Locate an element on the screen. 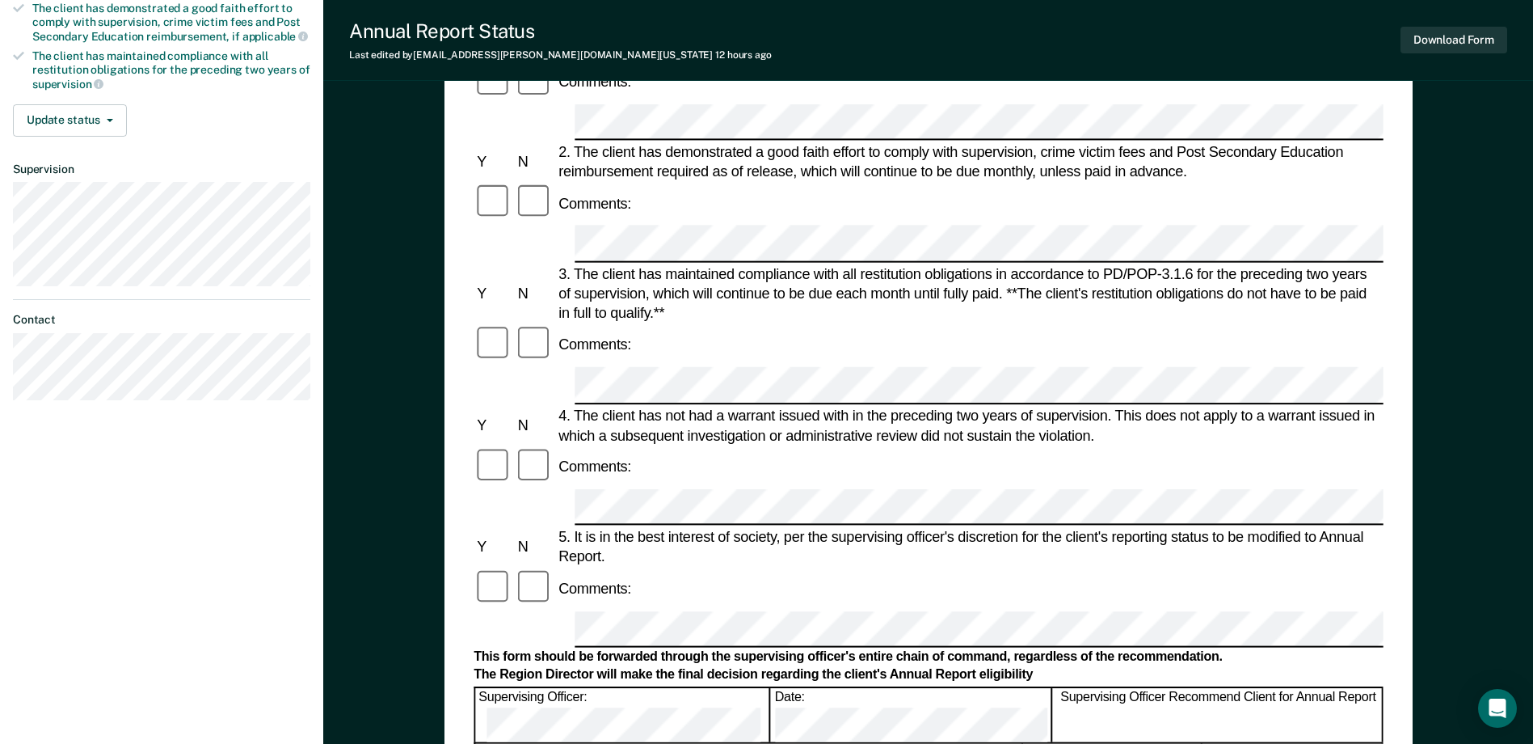 The width and height of the screenshot is (1533, 744). div: 4. The client has not had a warrant issued with in the preceding two years of supervision. This d... is located at coordinates (969, 424).